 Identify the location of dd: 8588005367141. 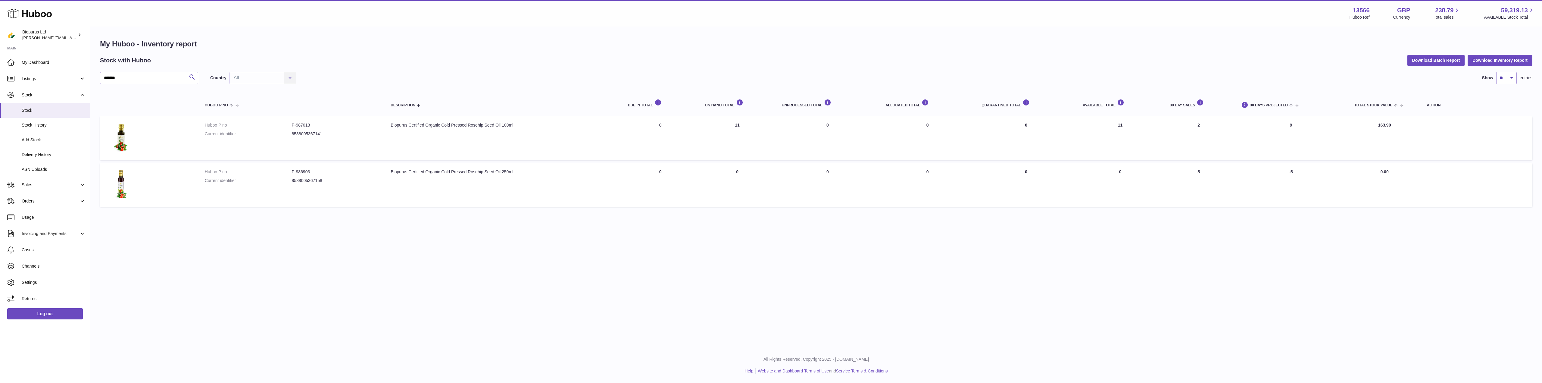
(335, 134).